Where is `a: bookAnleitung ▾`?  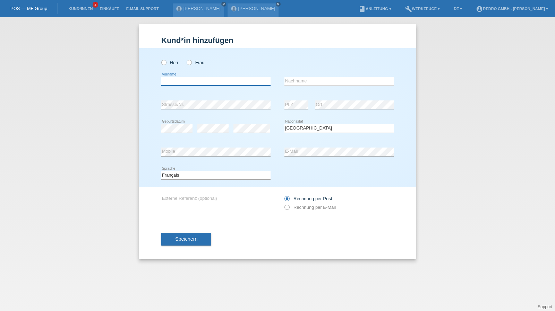
a: bookAnleitung ▾ is located at coordinates (374, 9).